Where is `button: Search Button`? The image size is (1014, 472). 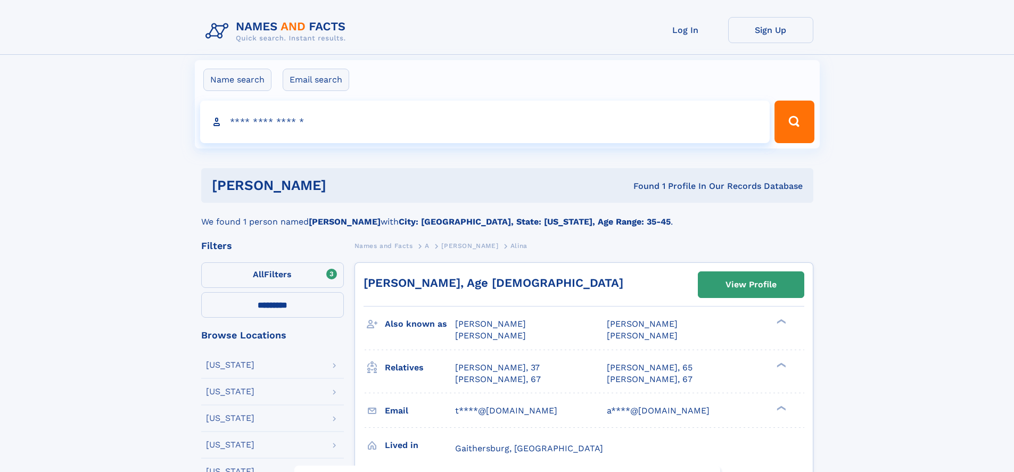
button: Search Button is located at coordinates (794, 122).